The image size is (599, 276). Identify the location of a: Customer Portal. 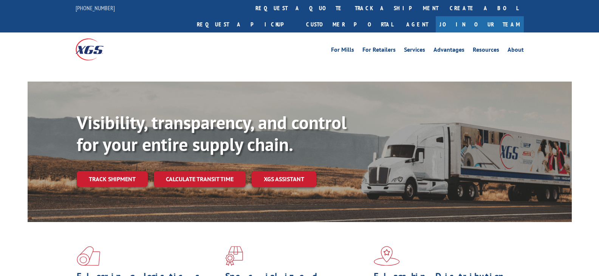
(350, 24).